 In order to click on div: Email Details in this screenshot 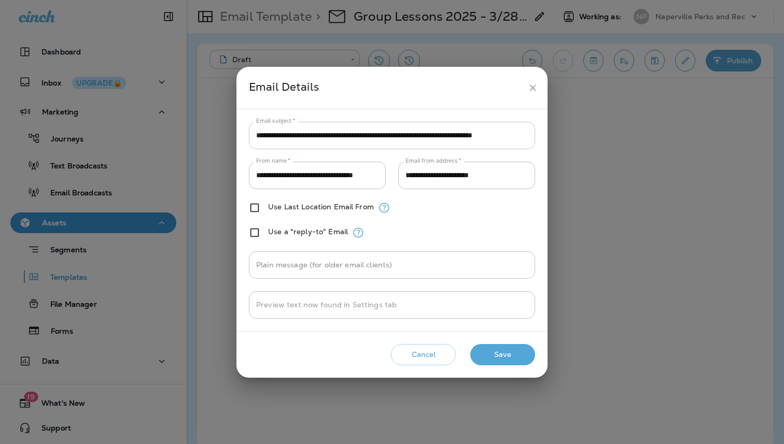, I will do `click(386, 88)`.